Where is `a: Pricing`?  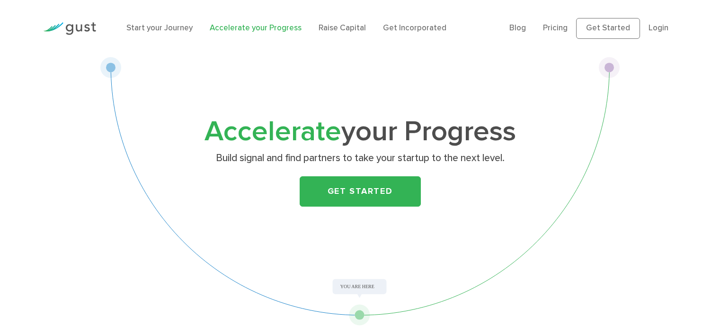 a: Pricing is located at coordinates (555, 28).